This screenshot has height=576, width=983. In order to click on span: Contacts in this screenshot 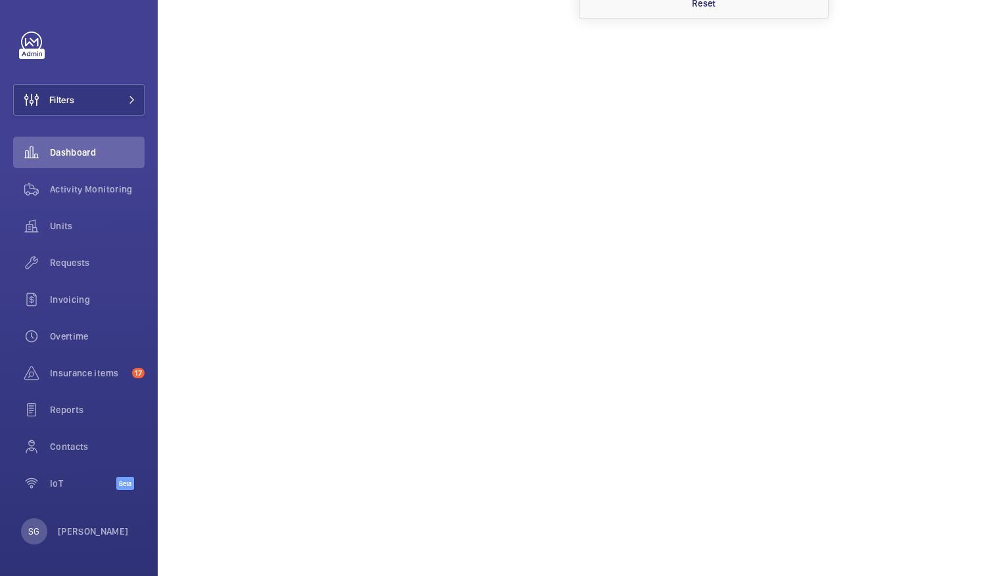, I will do `click(97, 447)`.